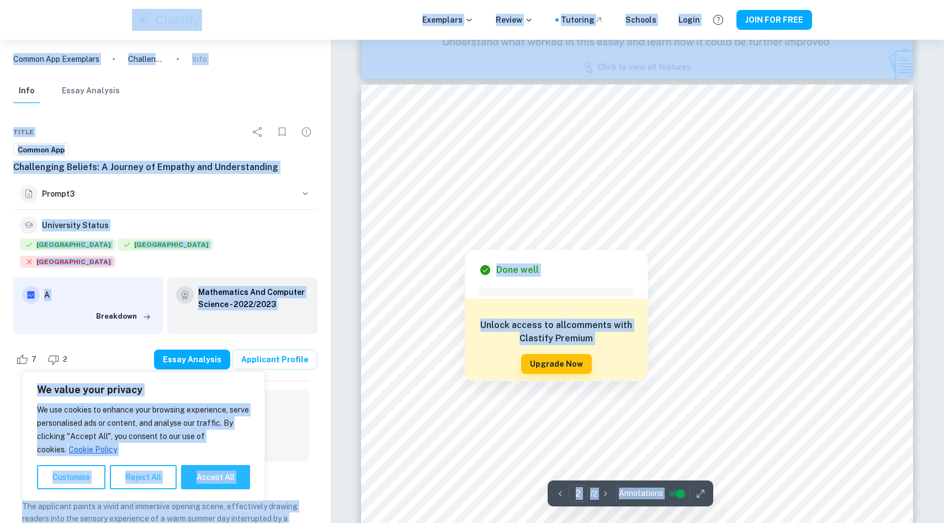  I want to click on a: Applicant Profile, so click(275, 359).